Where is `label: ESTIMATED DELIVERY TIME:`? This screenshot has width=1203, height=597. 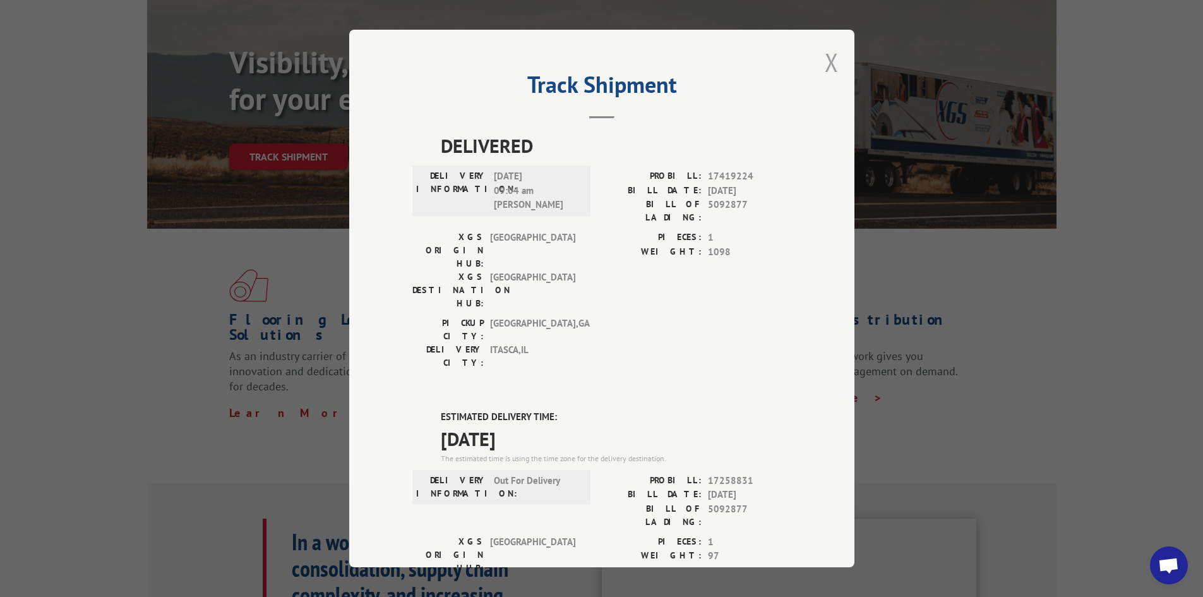 label: ESTIMATED DELIVERY TIME: is located at coordinates (616, 417).